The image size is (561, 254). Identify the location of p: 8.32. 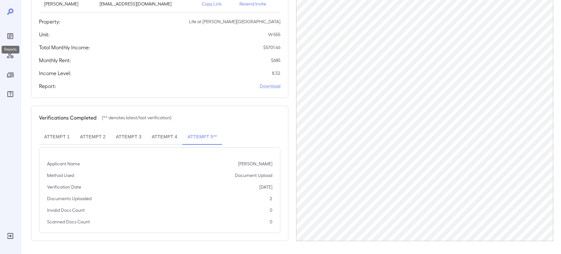
(276, 73).